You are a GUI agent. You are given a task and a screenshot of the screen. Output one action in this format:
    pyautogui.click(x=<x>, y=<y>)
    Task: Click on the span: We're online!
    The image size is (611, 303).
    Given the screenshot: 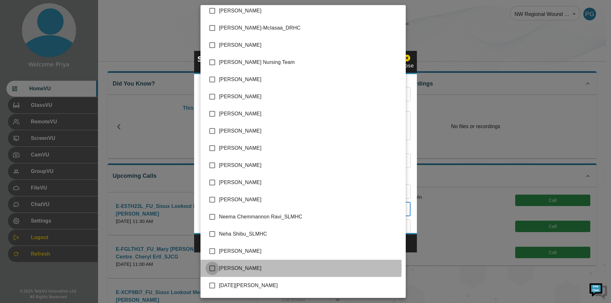 What is the action you would take?
    pyautogui.click(x=62, y=112)
    